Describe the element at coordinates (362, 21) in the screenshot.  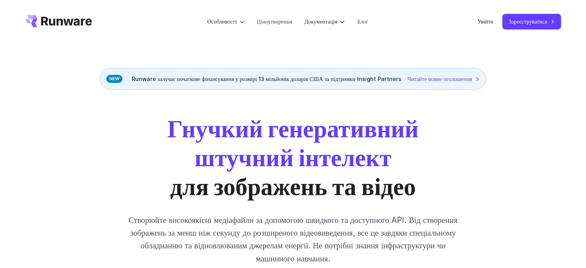
I see `a: Блог` at that location.